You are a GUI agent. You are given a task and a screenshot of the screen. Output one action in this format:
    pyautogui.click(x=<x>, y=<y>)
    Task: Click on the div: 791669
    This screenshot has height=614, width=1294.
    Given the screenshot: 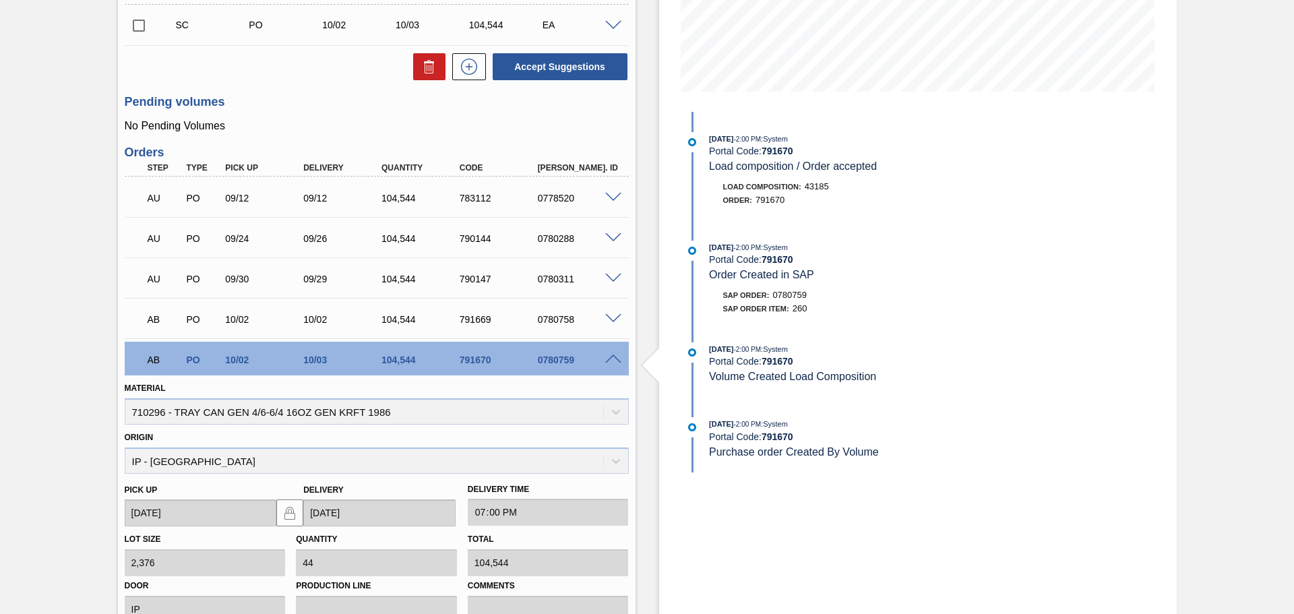 What is the action you would take?
    pyautogui.click(x=500, y=320)
    